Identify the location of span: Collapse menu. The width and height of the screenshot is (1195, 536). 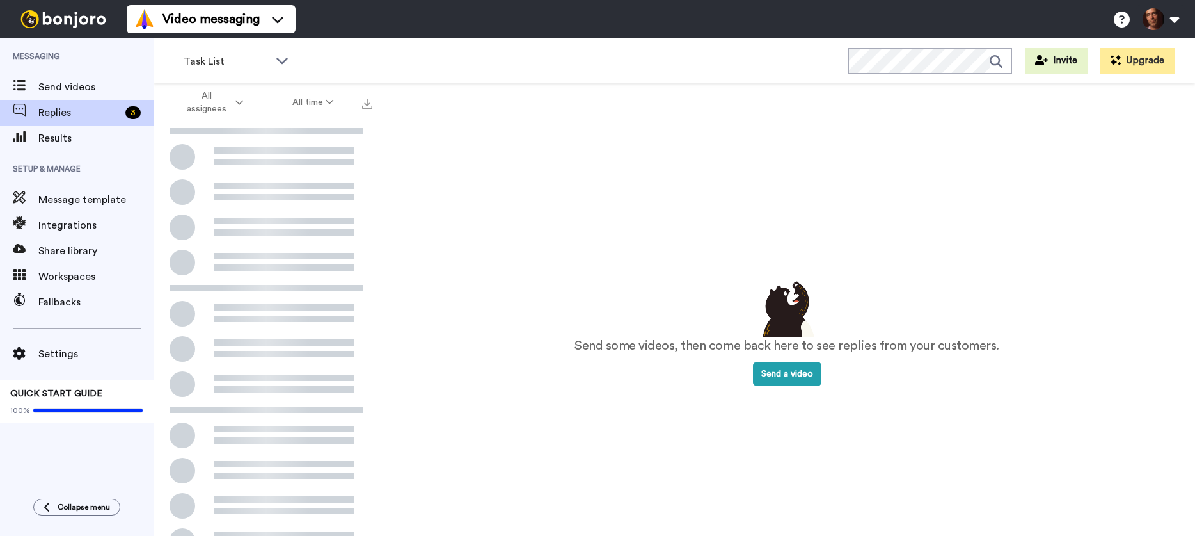
(84, 507).